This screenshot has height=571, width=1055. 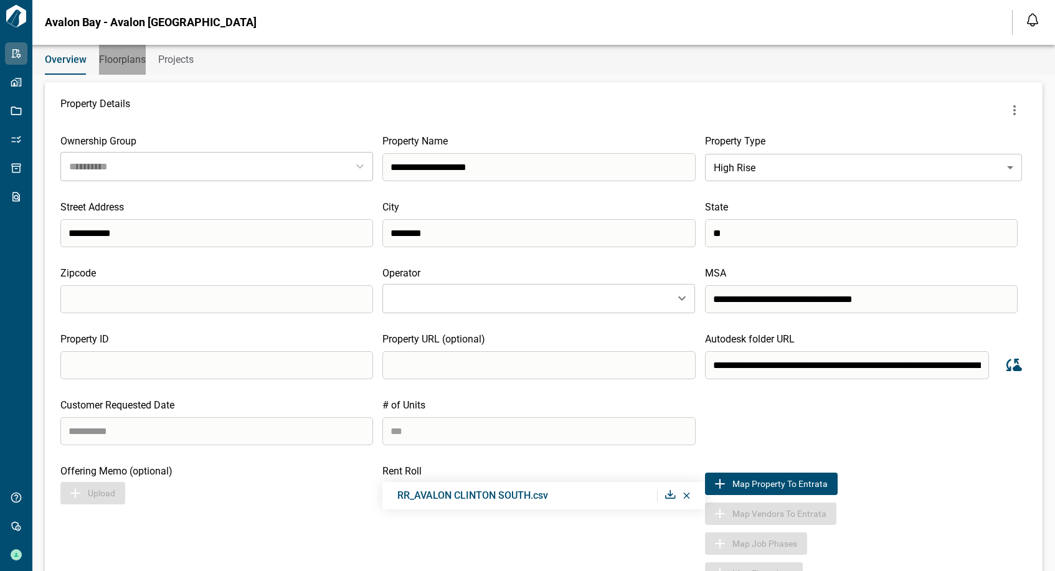 I want to click on span: Property URL (optional), so click(x=433, y=339).